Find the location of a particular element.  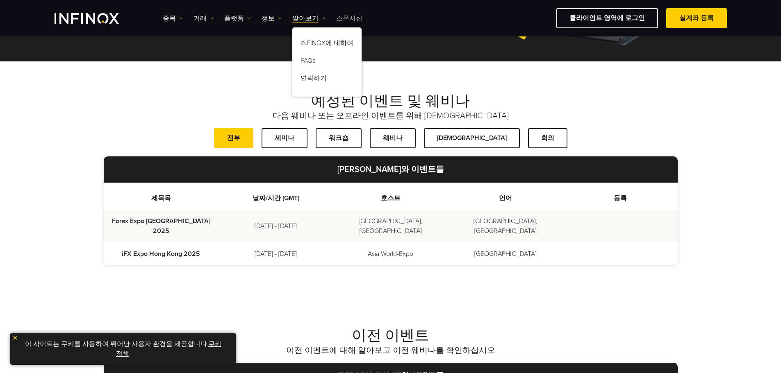

th: 날짜/시간 (GMT) is located at coordinates (276, 196).